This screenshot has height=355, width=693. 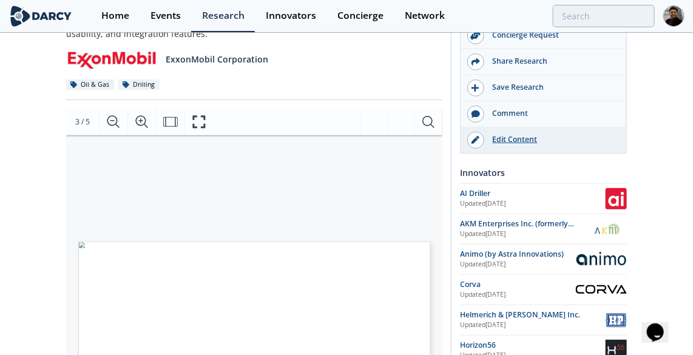 I want to click on div: Save Research, so click(x=553, y=87).